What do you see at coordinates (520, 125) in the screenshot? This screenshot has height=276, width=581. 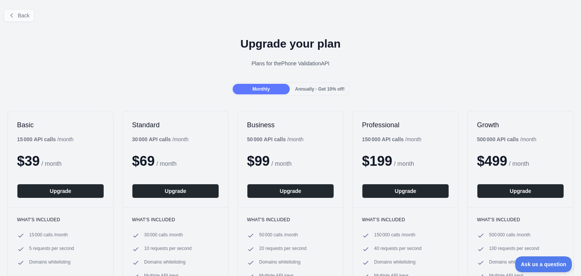 I see `h2: Growth` at bounding box center [520, 125].